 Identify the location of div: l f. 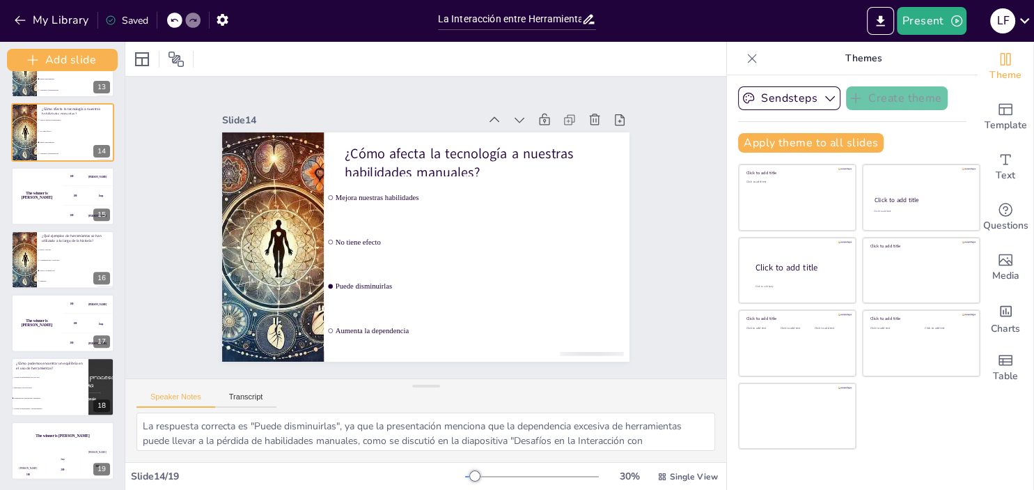
(1003, 21).